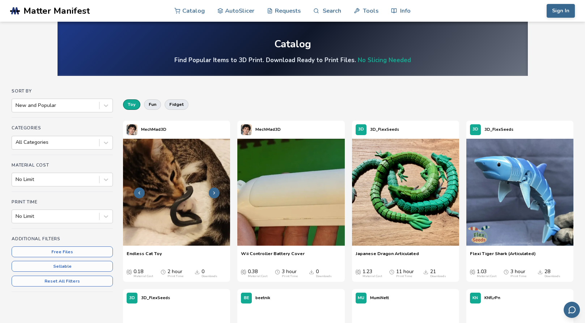  What do you see at coordinates (176, 105) in the screenshot?
I see `button: fidget` at bounding box center [176, 105].